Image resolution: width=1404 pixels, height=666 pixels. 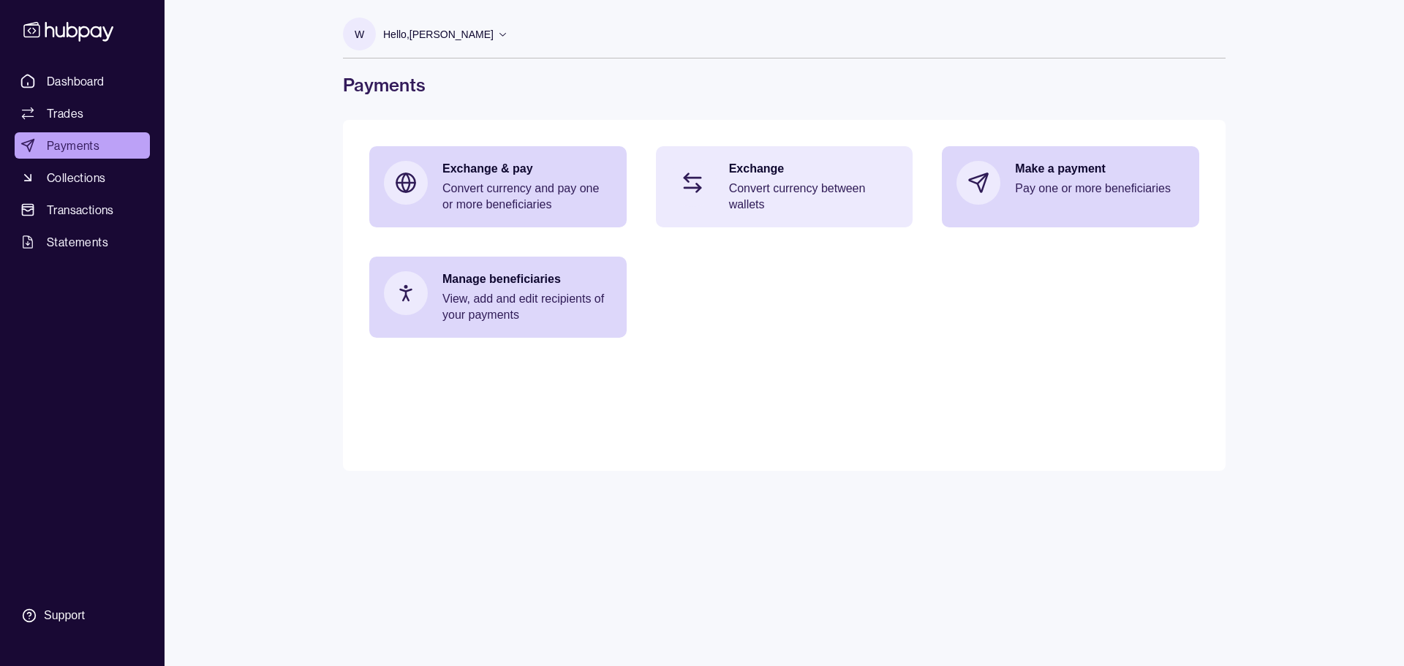 I want to click on div: Support, so click(x=64, y=616).